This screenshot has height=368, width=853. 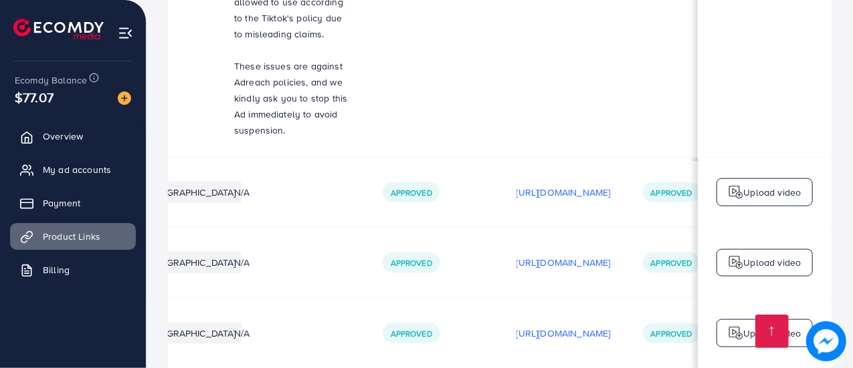 What do you see at coordinates (73, 170) in the screenshot?
I see `a: My ad accounts` at bounding box center [73, 170].